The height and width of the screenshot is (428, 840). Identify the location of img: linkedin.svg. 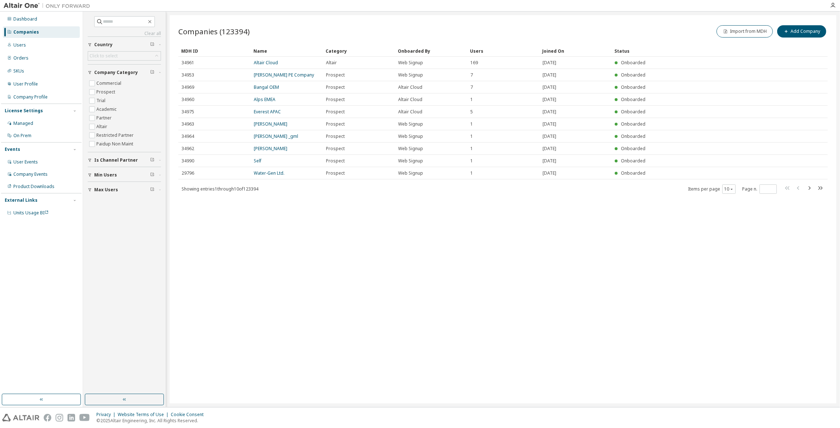
(71, 418).